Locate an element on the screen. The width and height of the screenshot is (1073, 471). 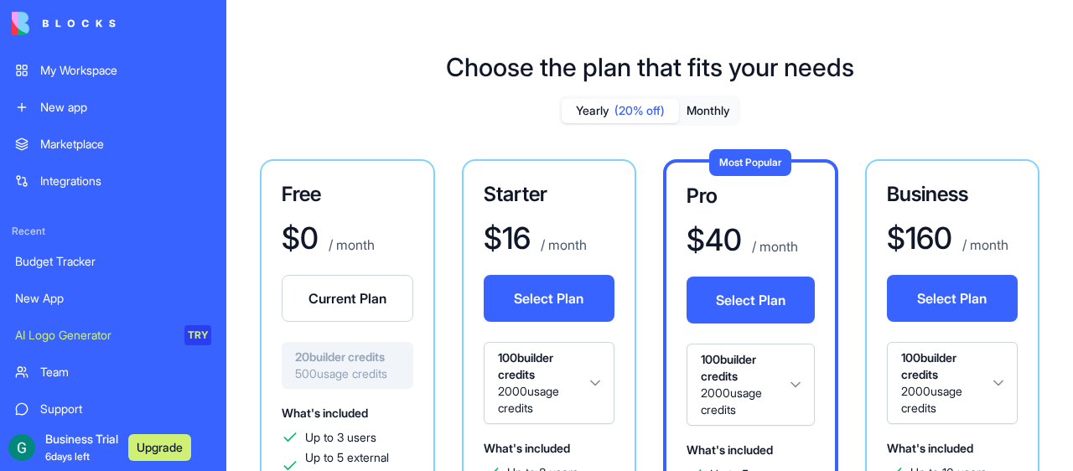
span: Most Popular is located at coordinates (750, 162).